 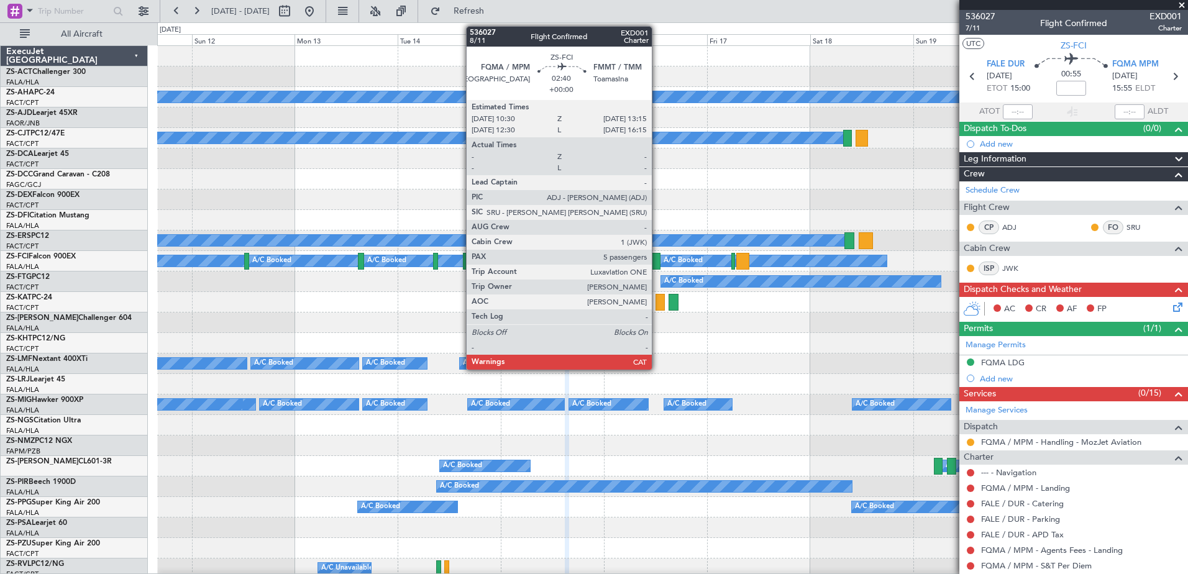 What do you see at coordinates (1080, 144) in the screenshot?
I see `div: Add new` at bounding box center [1080, 144].